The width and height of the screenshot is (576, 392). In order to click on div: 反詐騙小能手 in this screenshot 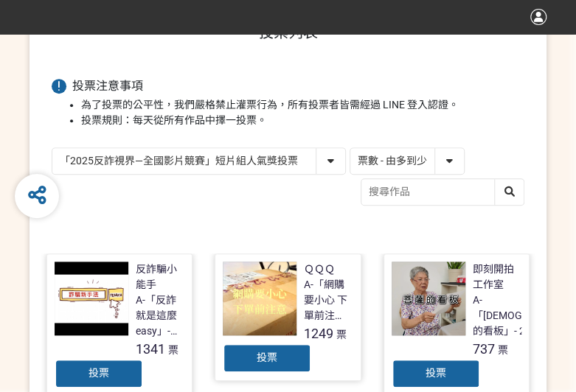, I will do `click(160, 277)`.